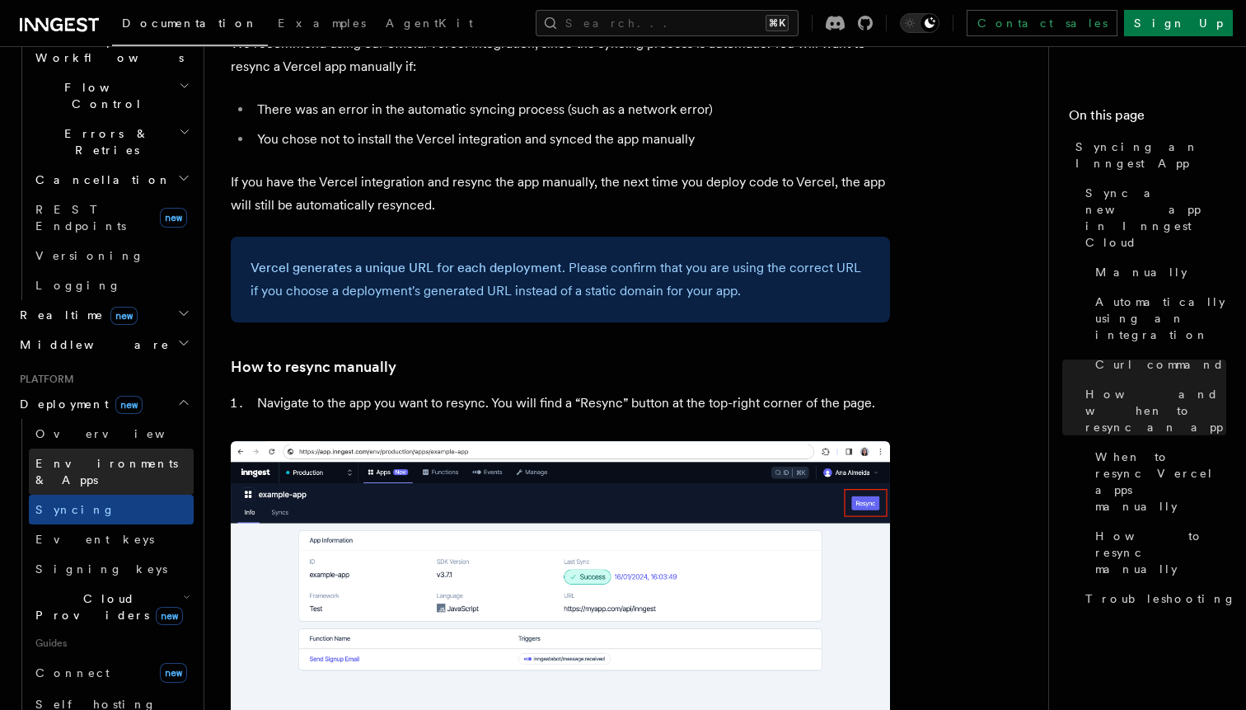 The image size is (1246, 710). Describe the element at coordinates (111, 569) in the screenshot. I see `a: Signing keys` at that location.